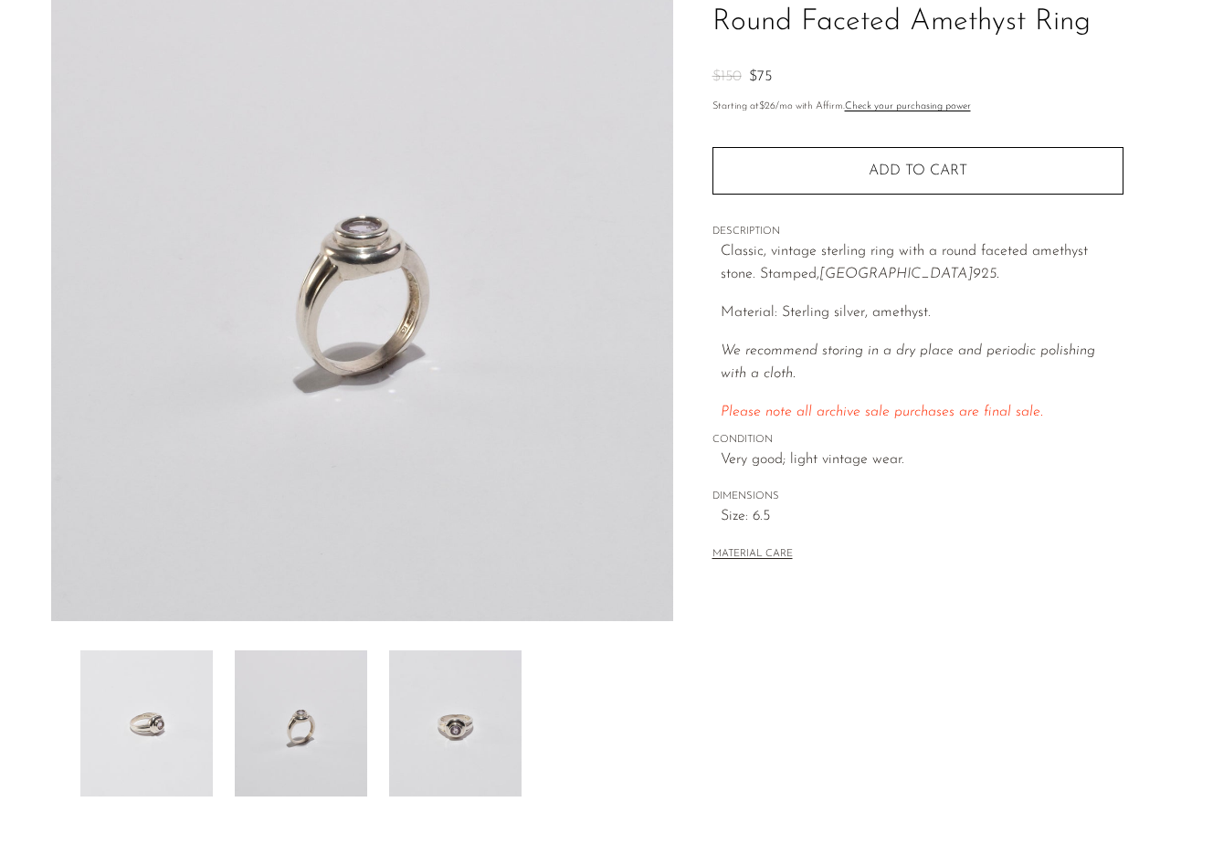 This screenshot has height=844, width=1213. What do you see at coordinates (908, 106) in the screenshot?
I see `a: Check your purchasing power - Learn more about Affirm Financing (opens in modal)` at bounding box center [908, 106].